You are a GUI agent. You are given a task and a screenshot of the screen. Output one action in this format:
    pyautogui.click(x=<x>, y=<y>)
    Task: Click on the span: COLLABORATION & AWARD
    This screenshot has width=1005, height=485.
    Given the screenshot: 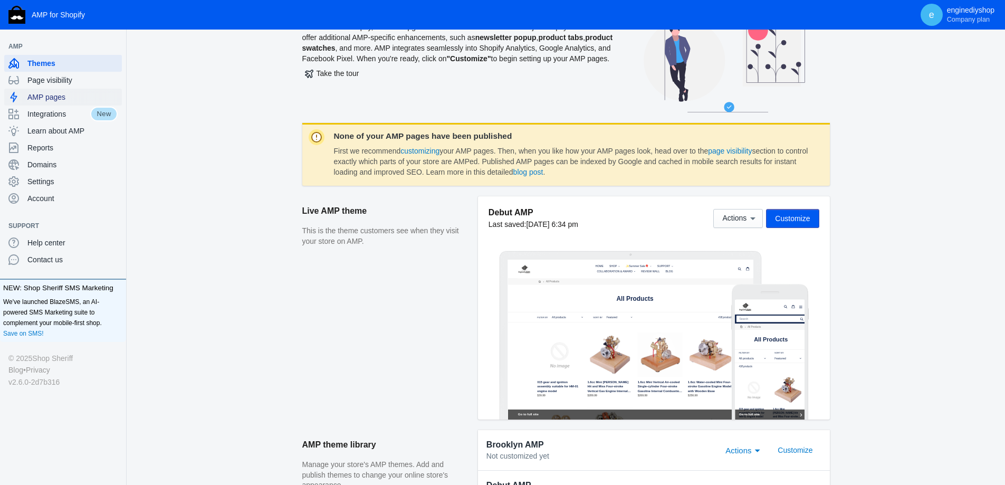 What is the action you would take?
    pyautogui.click(x=313, y=36)
    